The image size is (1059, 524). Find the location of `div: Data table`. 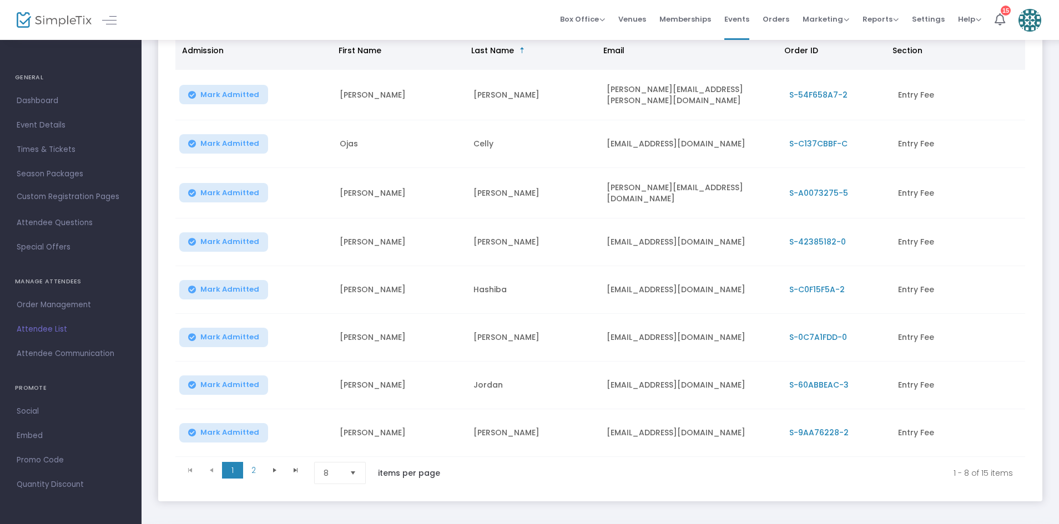

div: Data table is located at coordinates (600, 244).